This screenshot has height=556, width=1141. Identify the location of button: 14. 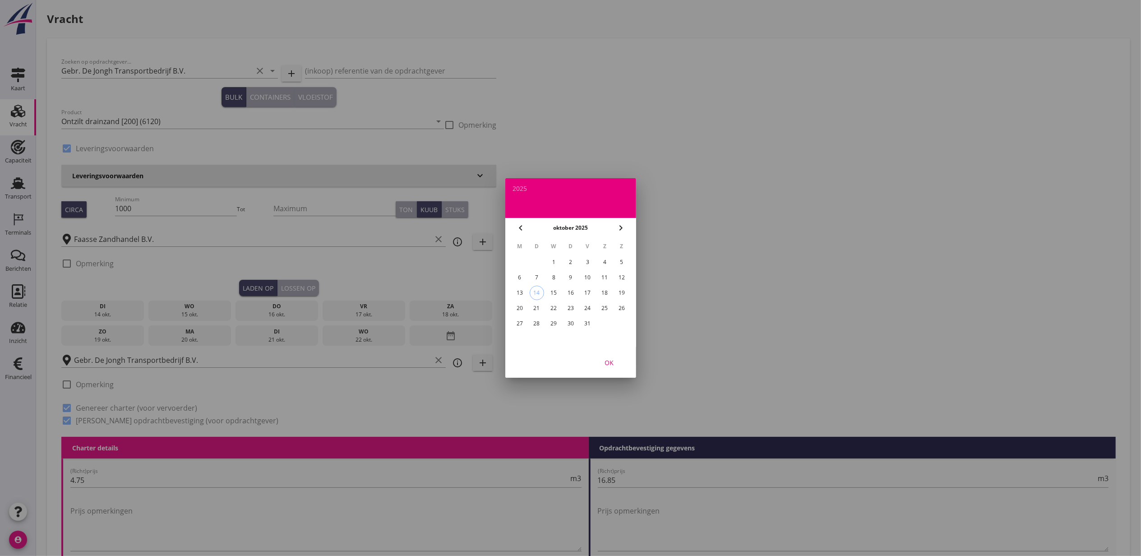
(537, 293).